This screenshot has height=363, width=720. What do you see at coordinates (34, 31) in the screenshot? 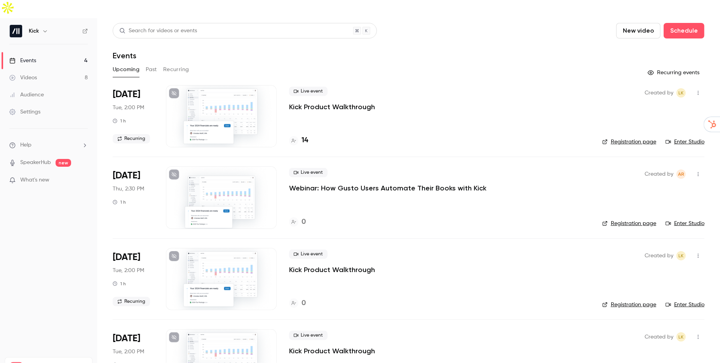
I see `h6: Kick` at bounding box center [34, 31].